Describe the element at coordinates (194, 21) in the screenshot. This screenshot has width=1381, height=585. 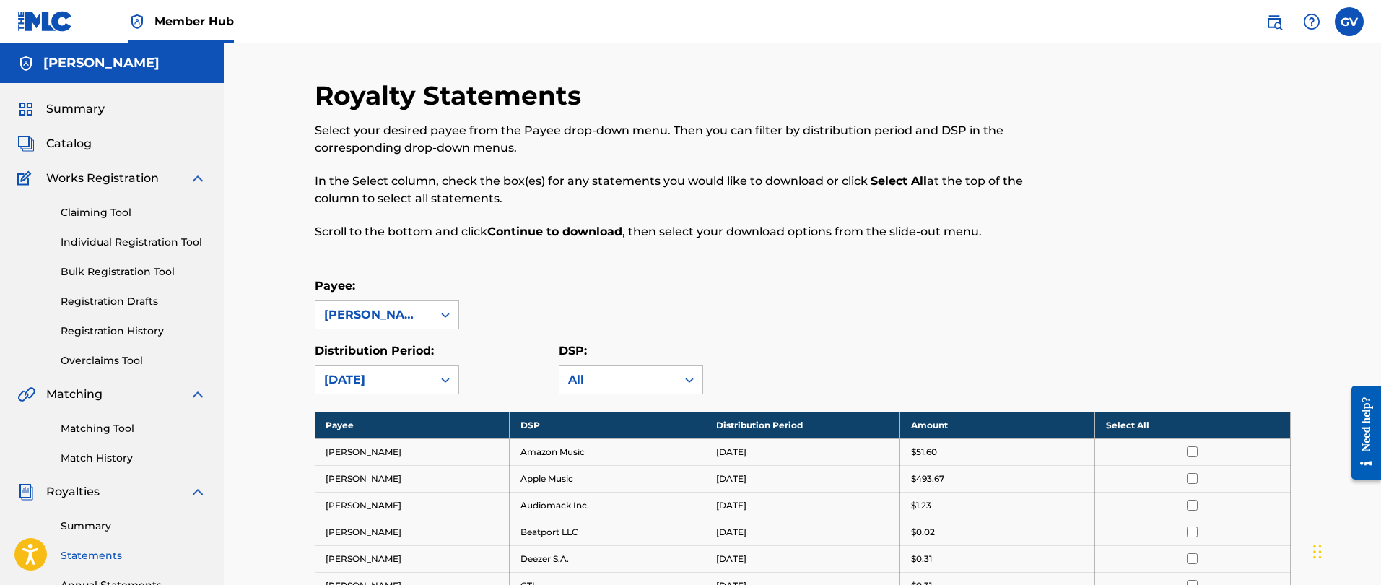
I see `span: Member Hub` at that location.